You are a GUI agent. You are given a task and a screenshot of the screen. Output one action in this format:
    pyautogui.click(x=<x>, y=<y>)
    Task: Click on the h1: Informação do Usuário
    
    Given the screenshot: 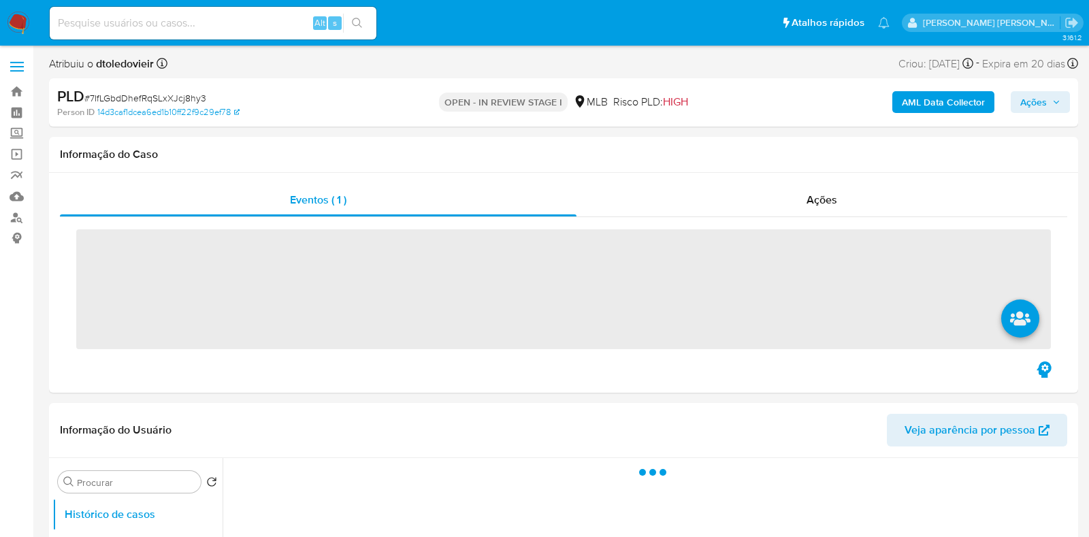 What is the action you would take?
    pyautogui.click(x=116, y=430)
    